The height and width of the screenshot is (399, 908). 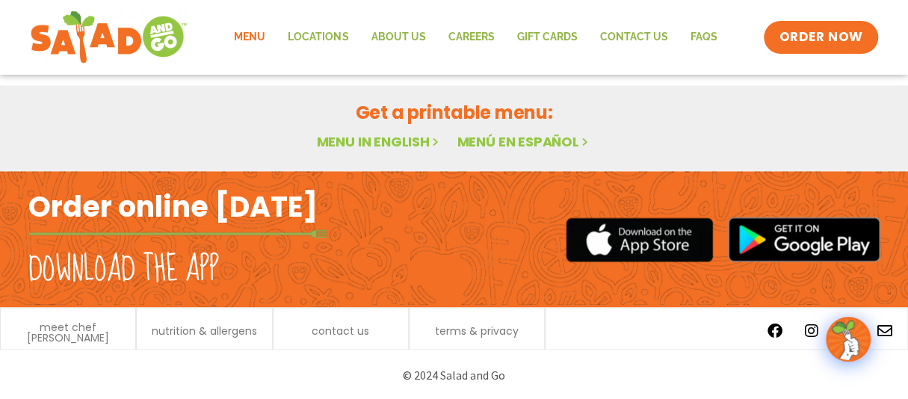 What do you see at coordinates (820, 37) in the screenshot?
I see `a: ORDER NOW` at bounding box center [820, 37].